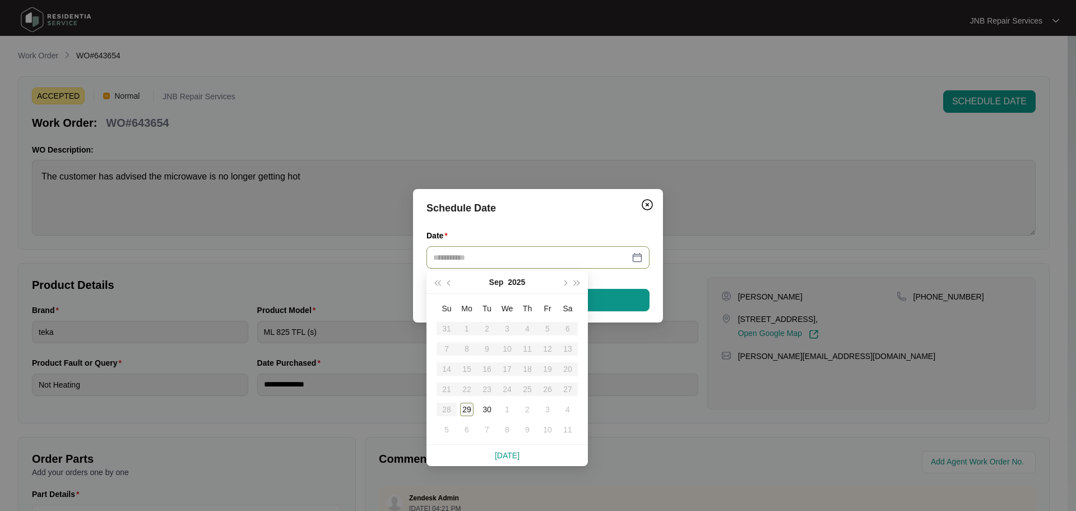 The height and width of the screenshot is (511, 1076). What do you see at coordinates (568, 409) in the screenshot?
I see `div: 4` at bounding box center [568, 409].